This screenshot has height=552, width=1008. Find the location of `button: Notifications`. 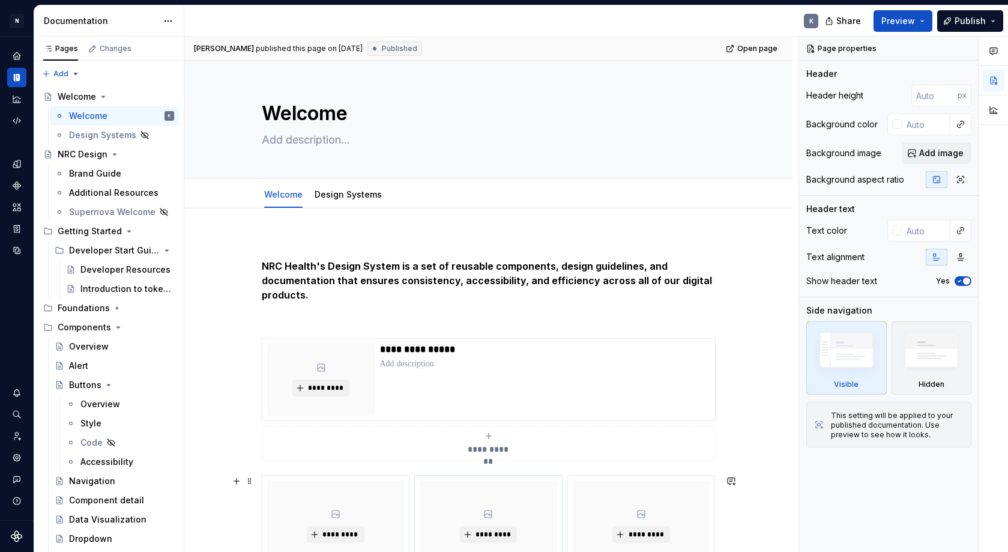

button: Notifications is located at coordinates (17, 393).